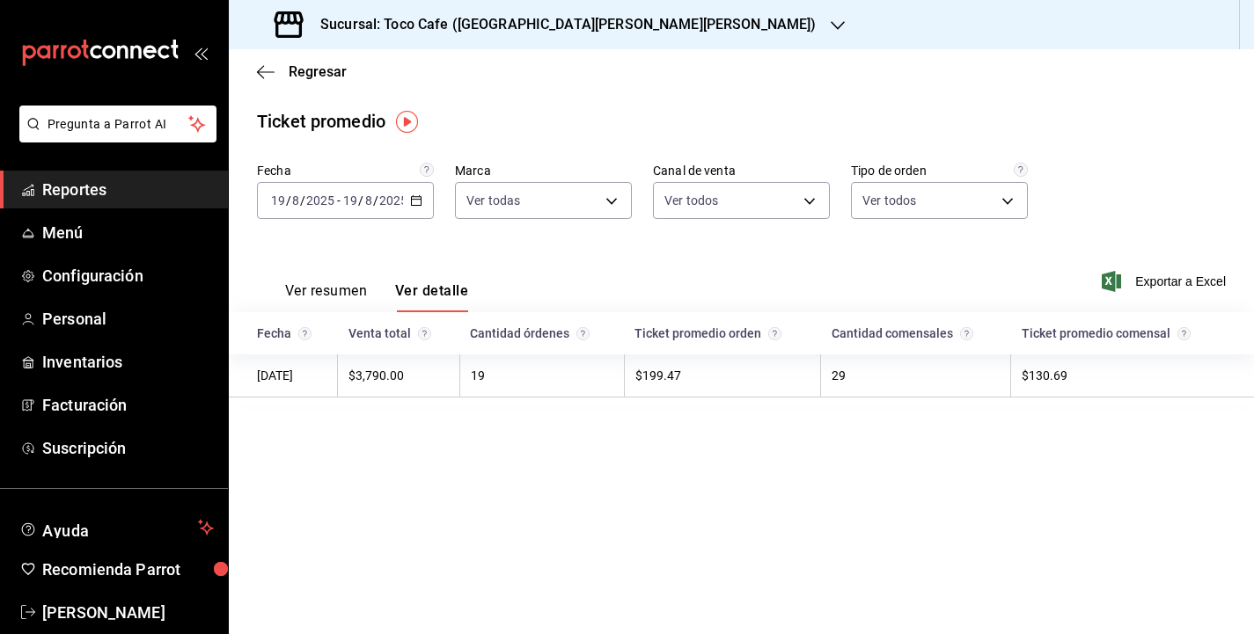 The image size is (1254, 634). Describe the element at coordinates (407, 121) in the screenshot. I see `img: Tooltip marker` at that location.